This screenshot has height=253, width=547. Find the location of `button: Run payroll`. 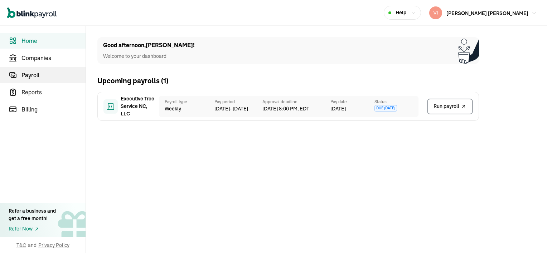

button: Run payroll is located at coordinates (450, 107).